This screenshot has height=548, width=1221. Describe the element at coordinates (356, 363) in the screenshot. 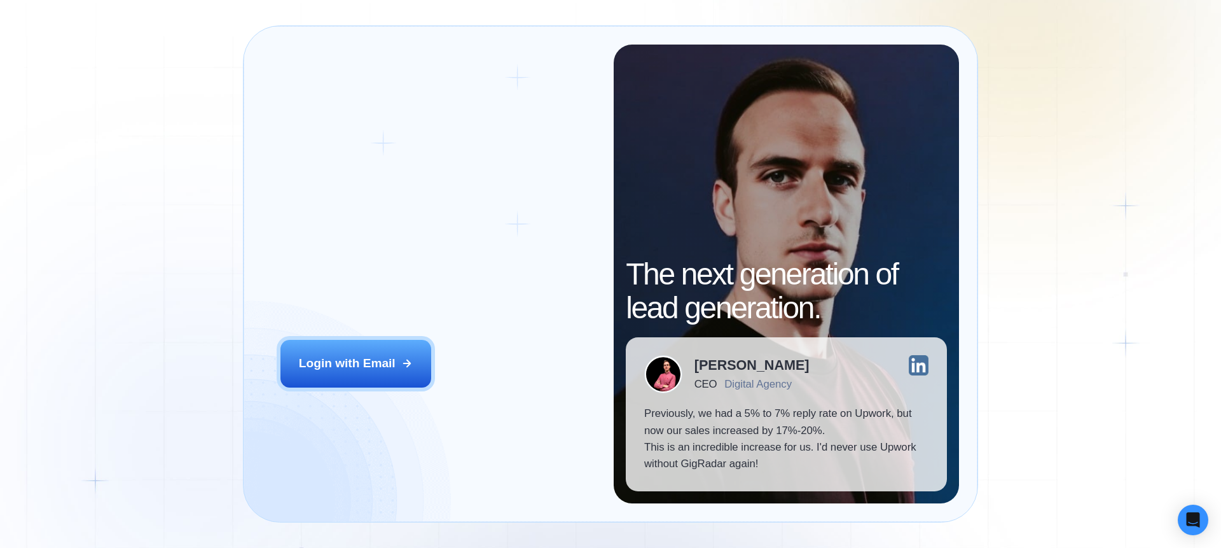

I see `button: Login with Email` at that location.